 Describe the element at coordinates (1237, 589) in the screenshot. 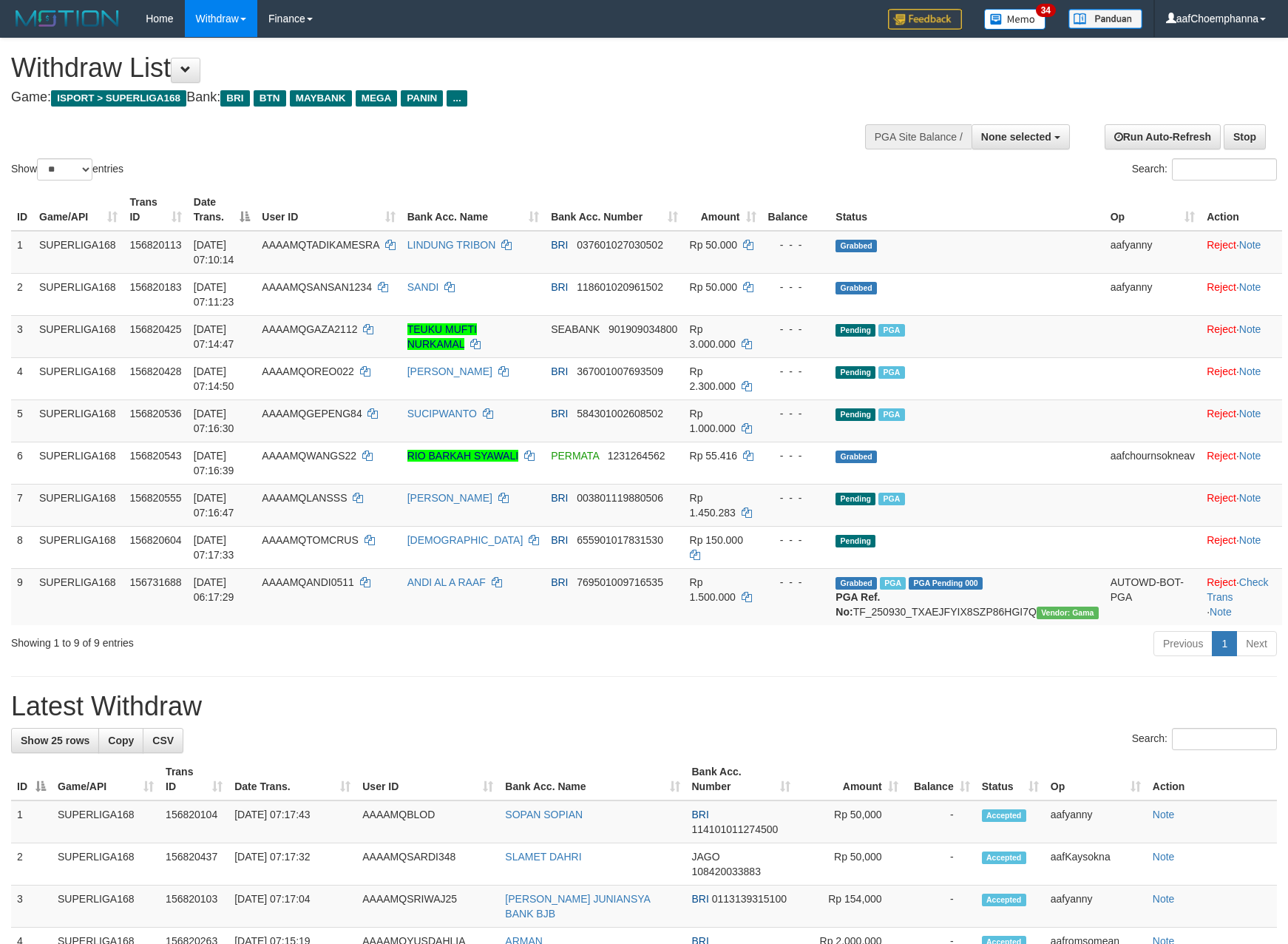

I see `a: Check Trans` at that location.